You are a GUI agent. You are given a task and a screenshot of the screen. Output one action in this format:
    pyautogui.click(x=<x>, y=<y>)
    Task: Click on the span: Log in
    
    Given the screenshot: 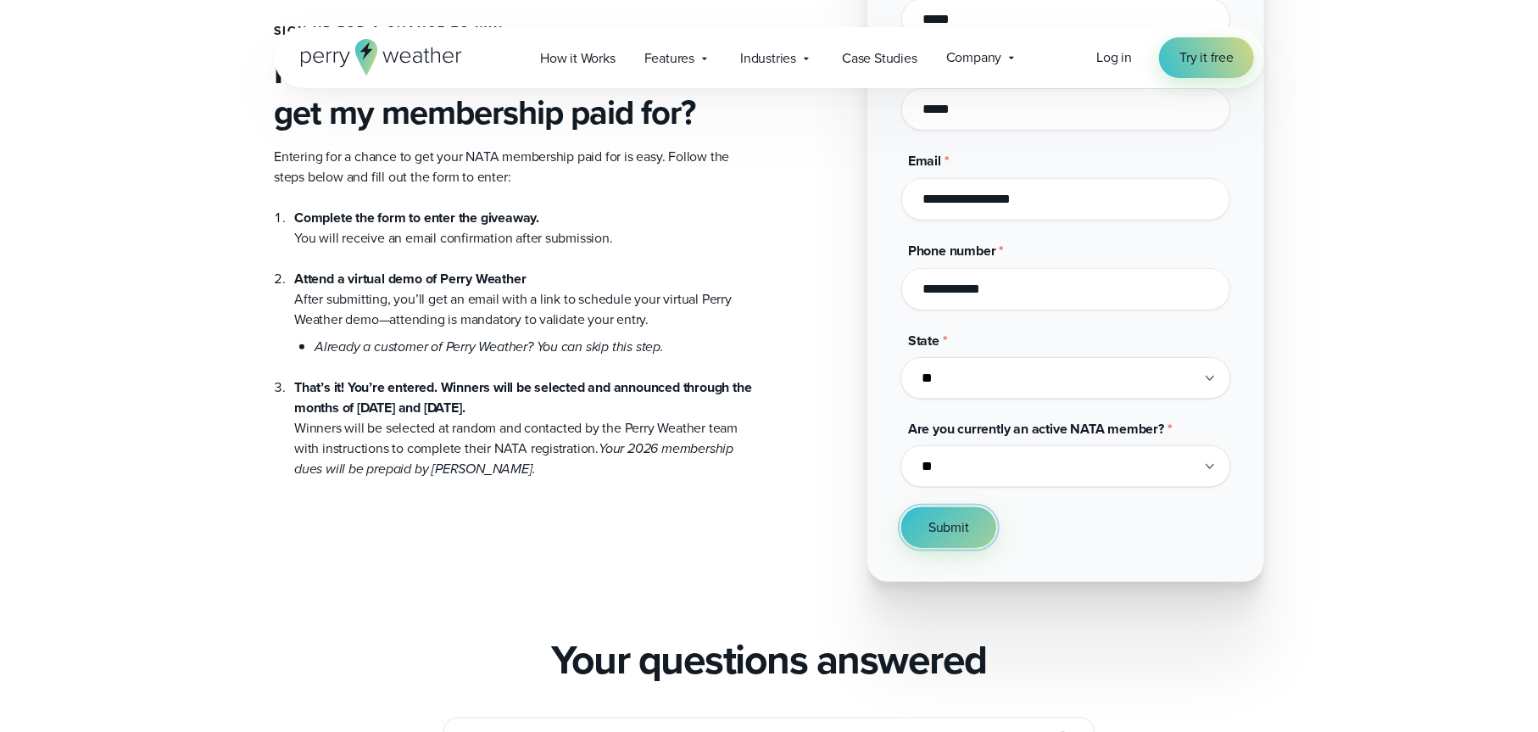 What is the action you would take?
    pyautogui.click(x=1114, y=57)
    